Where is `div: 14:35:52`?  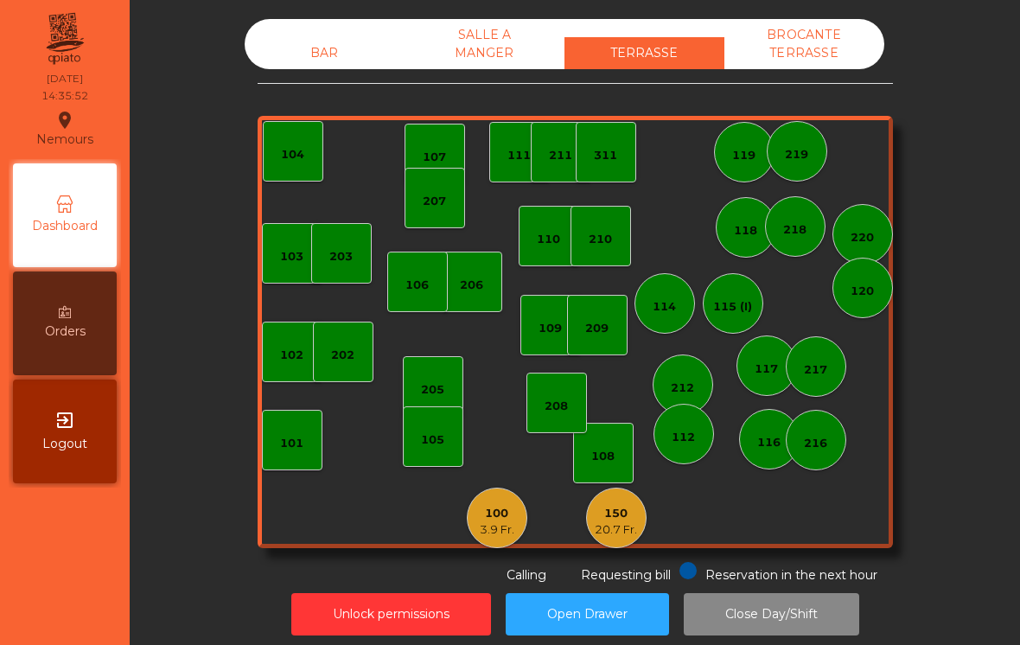 div: 14:35:52 is located at coordinates (65, 96).